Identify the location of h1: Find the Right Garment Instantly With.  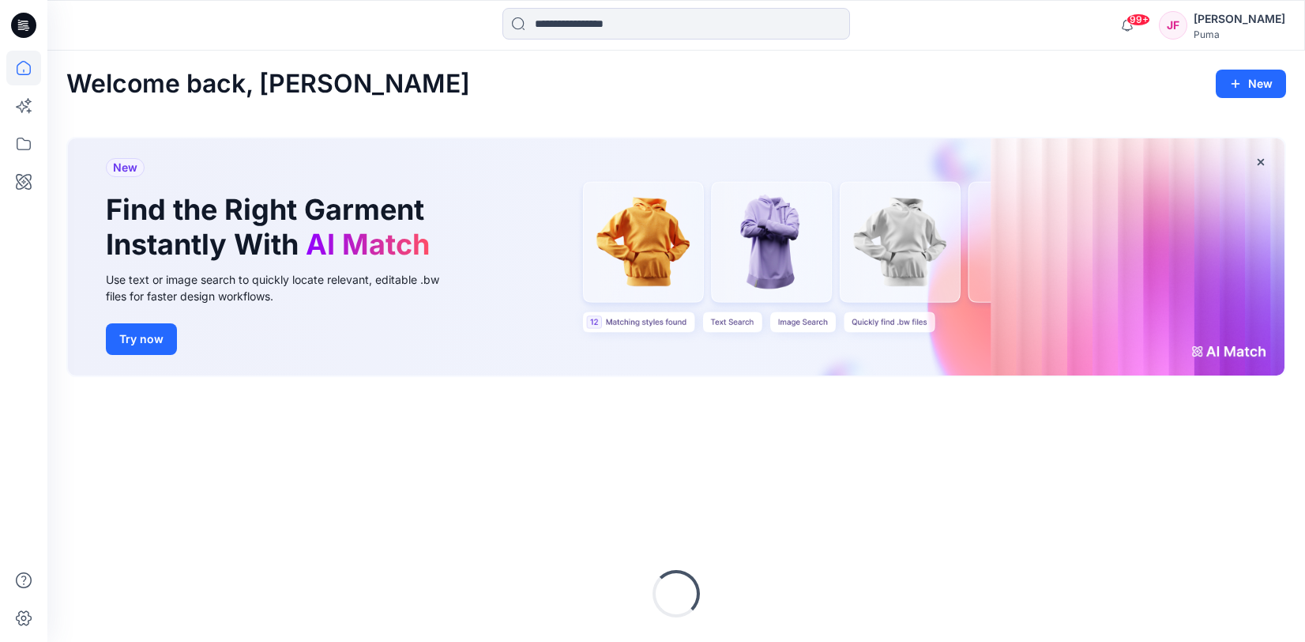
(272, 227).